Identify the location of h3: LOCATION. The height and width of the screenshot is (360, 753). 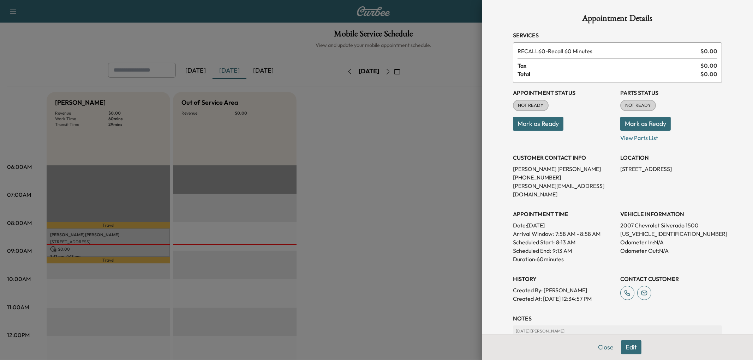
(671, 158).